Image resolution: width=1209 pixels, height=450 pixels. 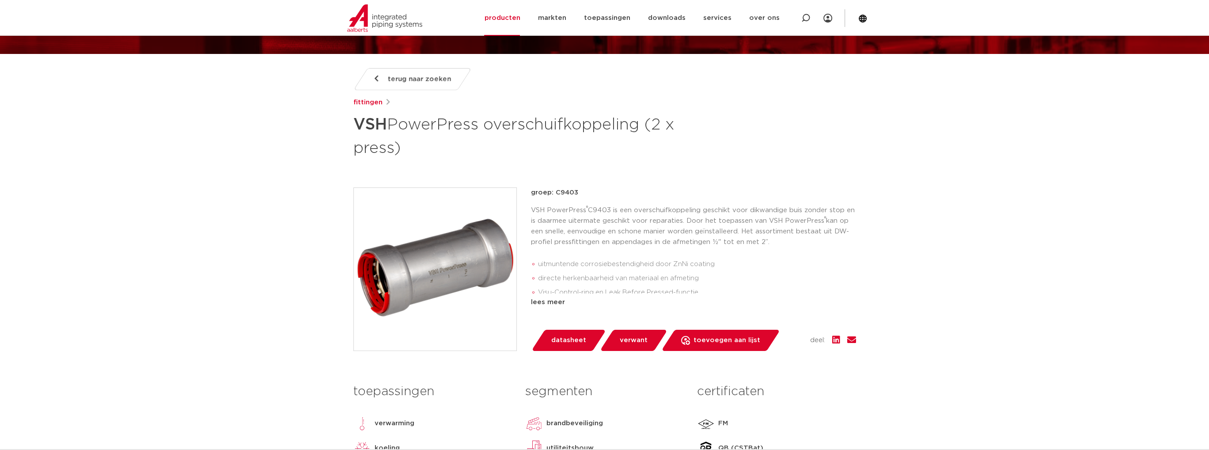 What do you see at coordinates (534, 423) in the screenshot?
I see `img: brandbeveiliging` at bounding box center [534, 423].